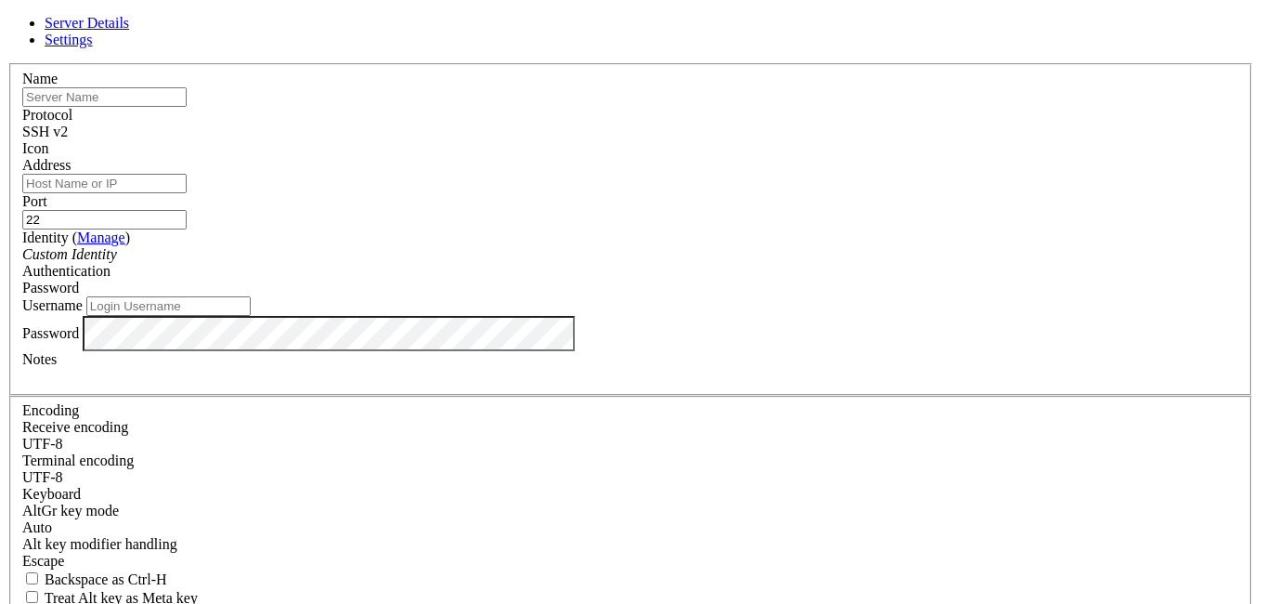  Describe the element at coordinates (631, 132) in the screenshot. I see `div: SSH v2` at that location.